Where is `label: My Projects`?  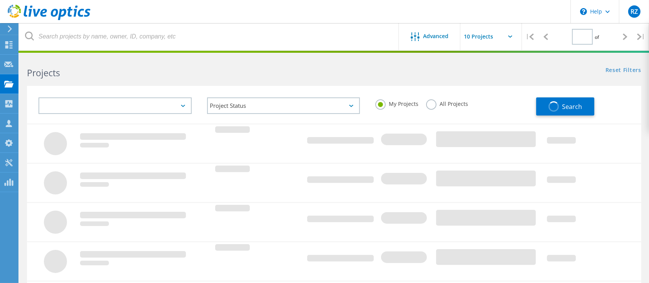
label: My Projects is located at coordinates (397, 103).